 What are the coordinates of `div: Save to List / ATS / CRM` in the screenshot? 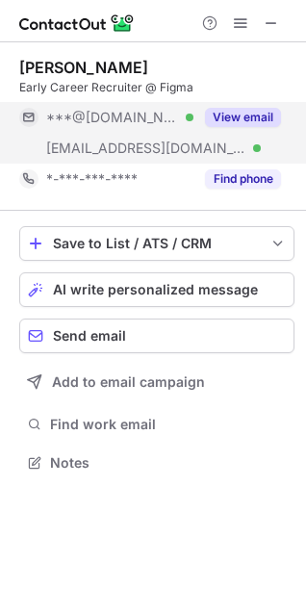 It's located at (157, 244).